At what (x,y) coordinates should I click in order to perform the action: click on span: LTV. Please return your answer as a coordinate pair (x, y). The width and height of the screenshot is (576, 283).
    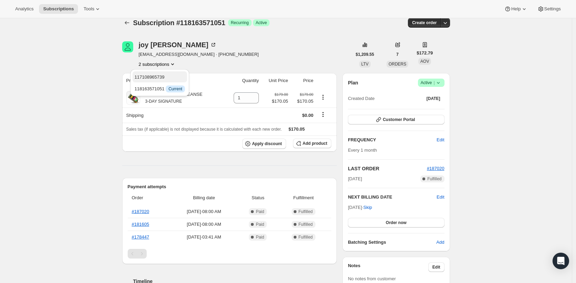
    Looking at the image, I should click on (365, 64).